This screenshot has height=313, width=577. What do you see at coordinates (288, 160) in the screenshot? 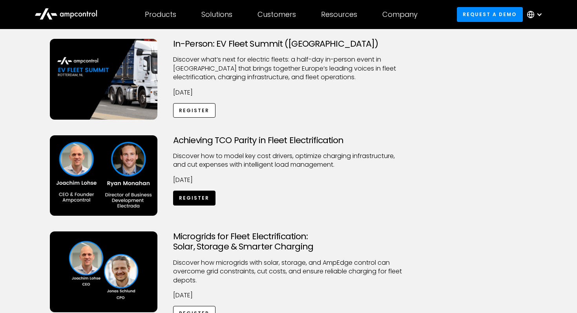
I see `p: Discover how to model key cost drivers, optimize charging infrastructure, and cut expenses with i...` at bounding box center [288, 160].